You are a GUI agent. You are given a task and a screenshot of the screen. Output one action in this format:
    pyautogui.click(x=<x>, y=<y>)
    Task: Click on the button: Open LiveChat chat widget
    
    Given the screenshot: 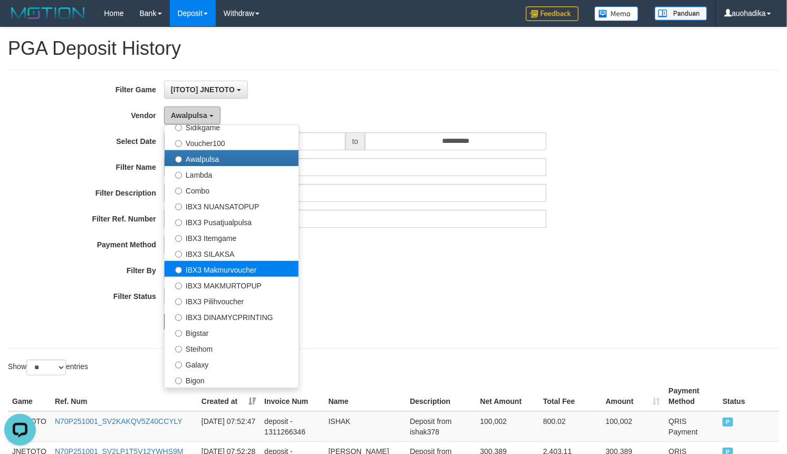 What is the action you would take?
    pyautogui.click(x=20, y=20)
    